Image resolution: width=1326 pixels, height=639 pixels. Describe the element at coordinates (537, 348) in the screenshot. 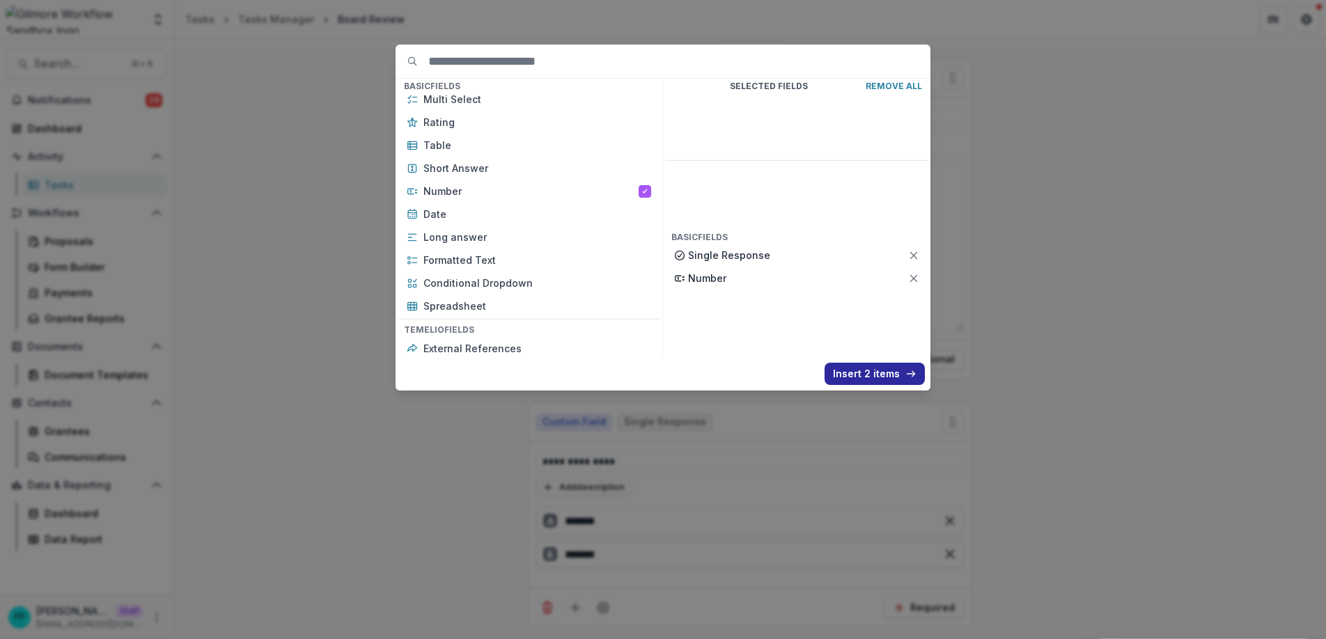

I see `p: External References` at that location.